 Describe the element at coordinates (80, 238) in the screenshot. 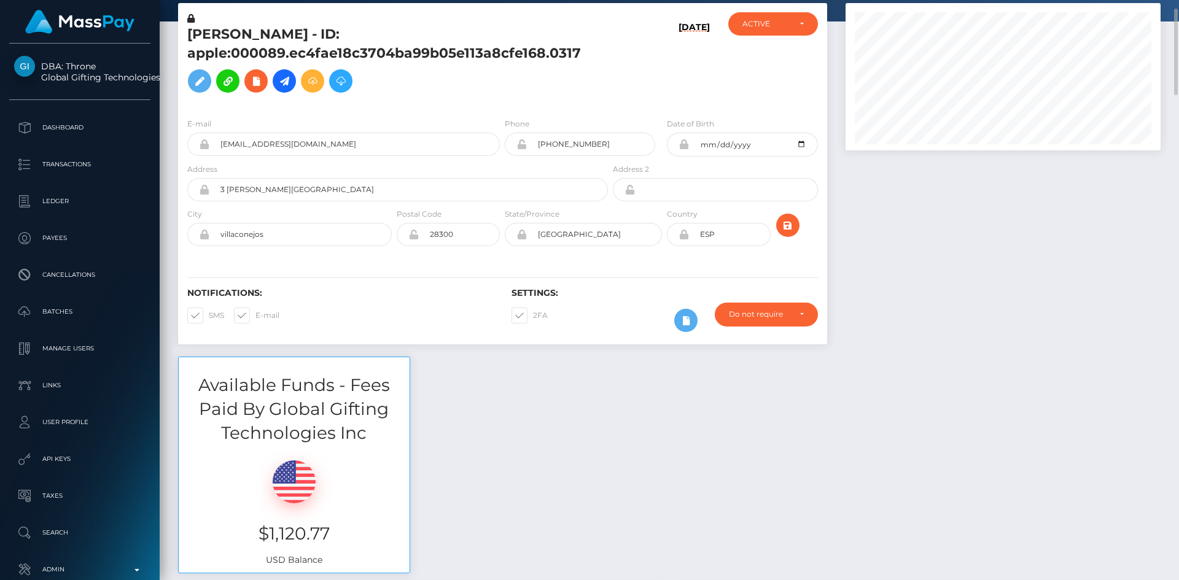

I see `a: Payees` at that location.